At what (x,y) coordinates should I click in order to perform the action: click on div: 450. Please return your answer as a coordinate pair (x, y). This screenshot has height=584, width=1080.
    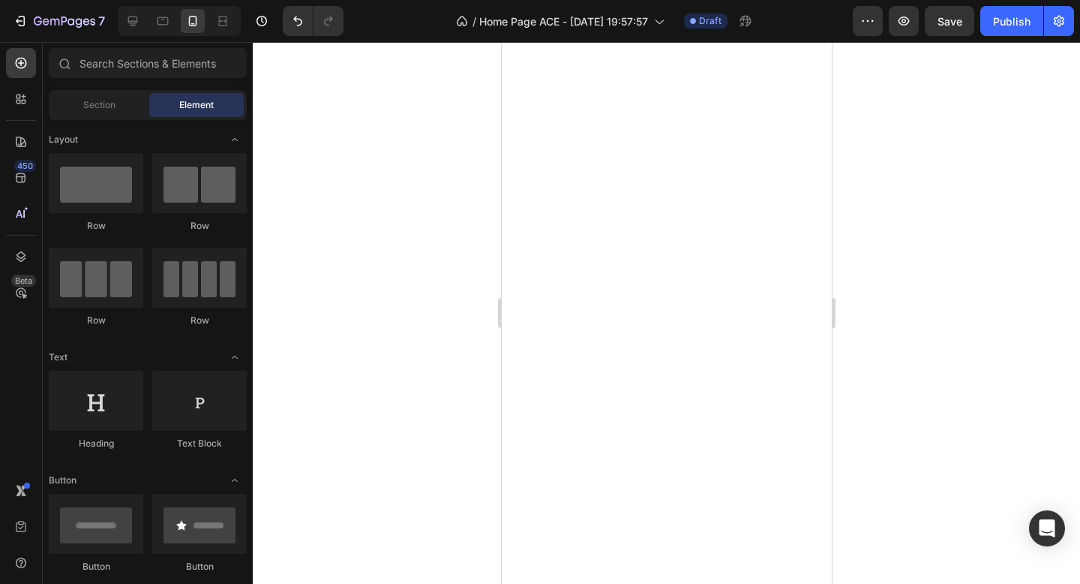
    Looking at the image, I should click on (25, 166).